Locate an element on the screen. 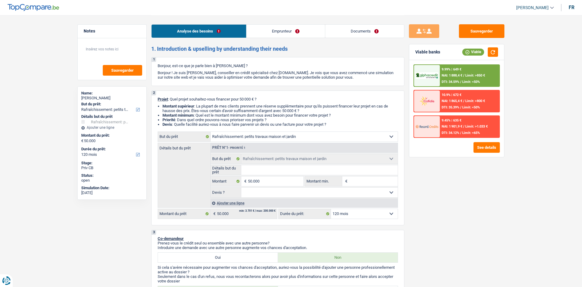 Image resolution: width=582 pixels, height=287 pixels. img: TopCompare Logo is located at coordinates (33, 8).